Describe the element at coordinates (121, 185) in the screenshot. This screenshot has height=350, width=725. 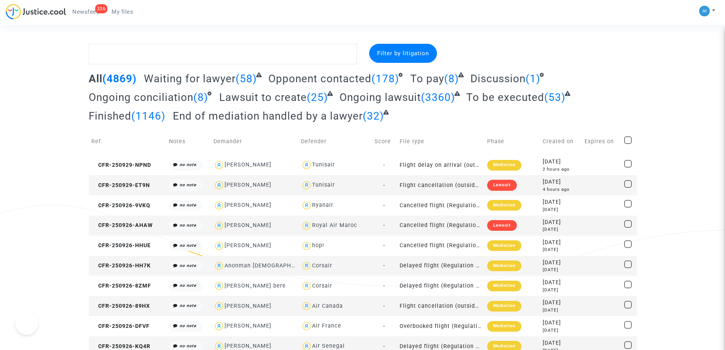
I see `span: CFR-250929-ET9N` at that location.